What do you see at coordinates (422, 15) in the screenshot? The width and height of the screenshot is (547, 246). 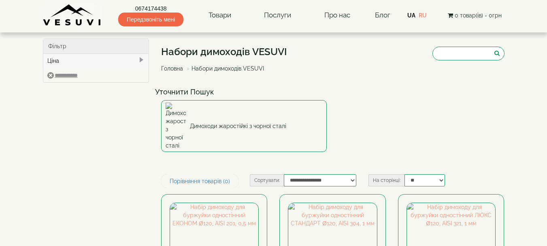 I see `a: RU` at bounding box center [422, 15].